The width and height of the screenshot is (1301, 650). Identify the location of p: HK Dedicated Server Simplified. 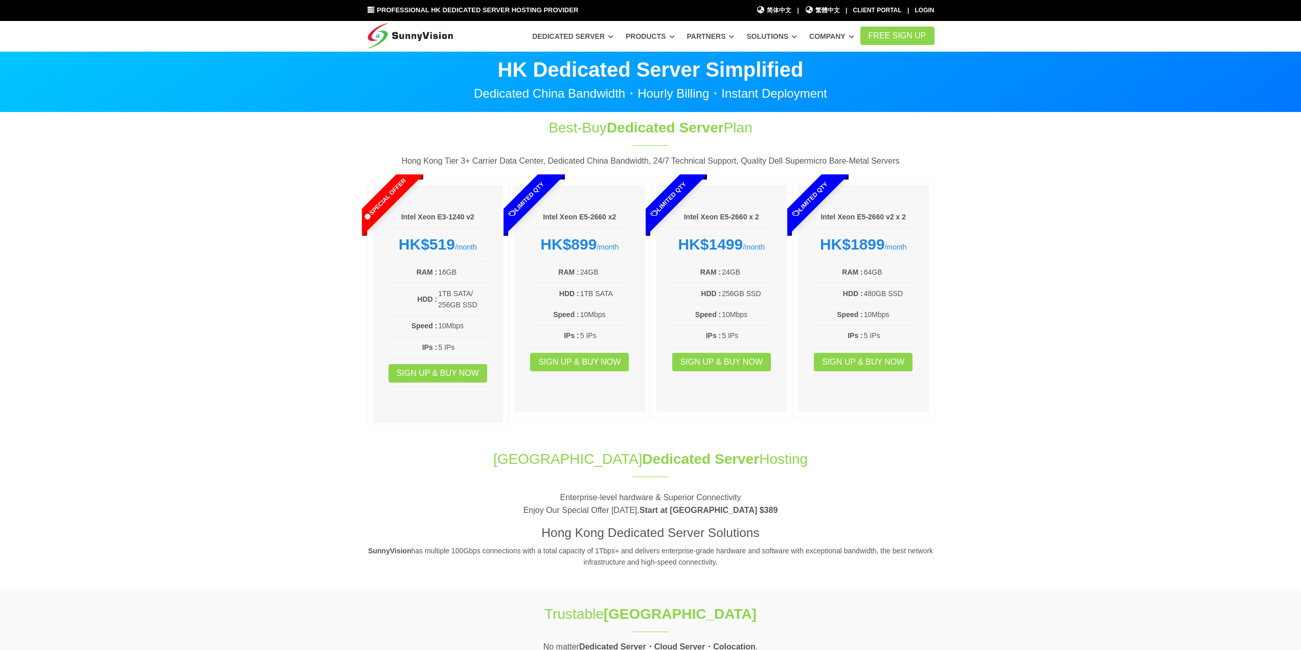
(651, 70).